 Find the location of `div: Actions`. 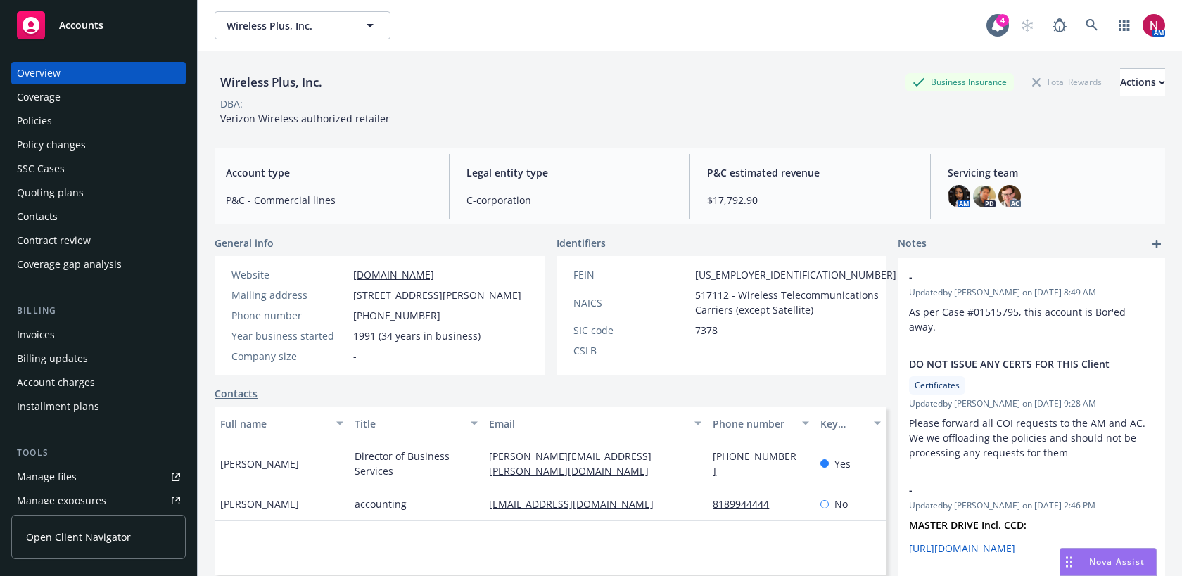

div: Actions is located at coordinates (1142, 82).